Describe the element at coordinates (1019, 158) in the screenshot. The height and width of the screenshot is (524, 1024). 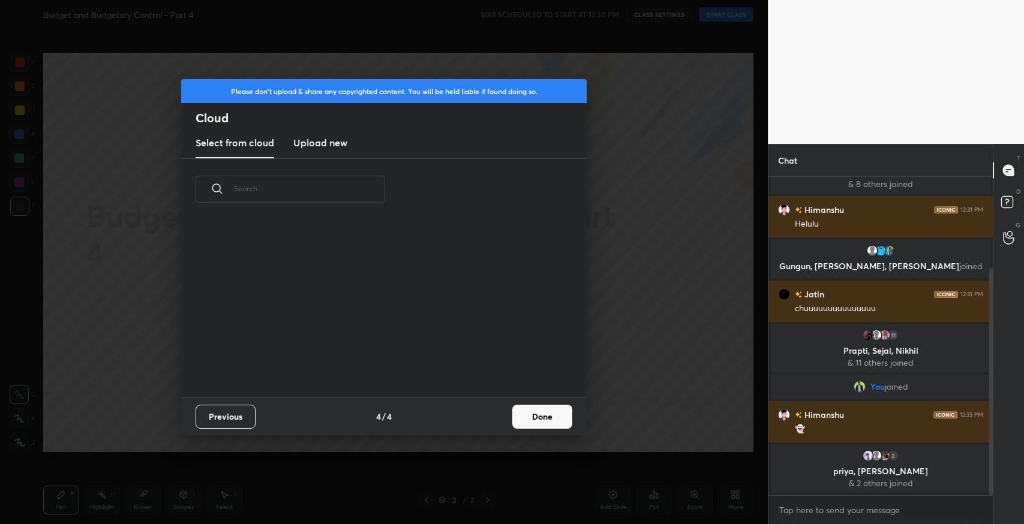
I see `p: T` at that location.